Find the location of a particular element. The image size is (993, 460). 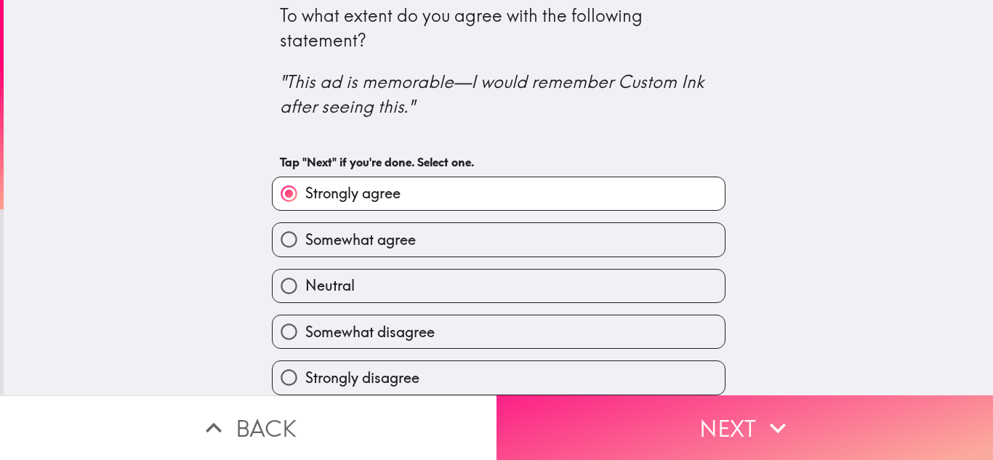

button: Strongly agree is located at coordinates (499, 193).